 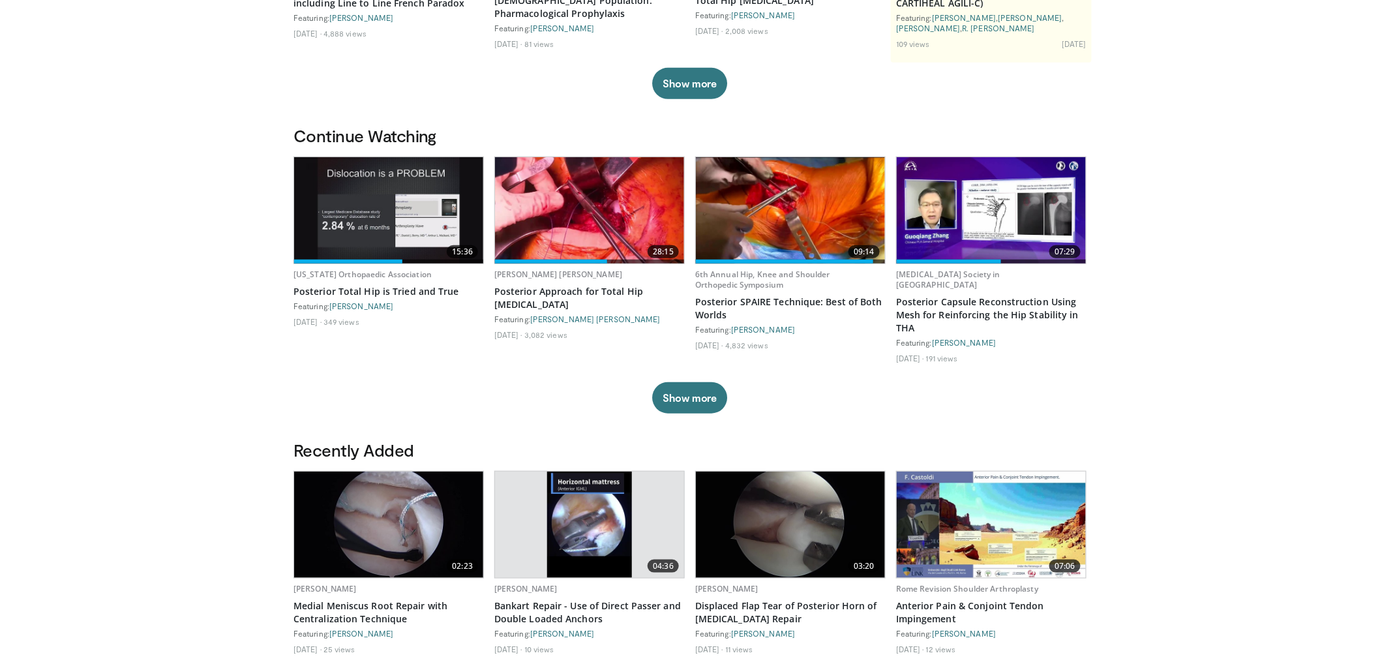 What do you see at coordinates (941, 649) in the screenshot?
I see `li: 12 views` at bounding box center [941, 649].